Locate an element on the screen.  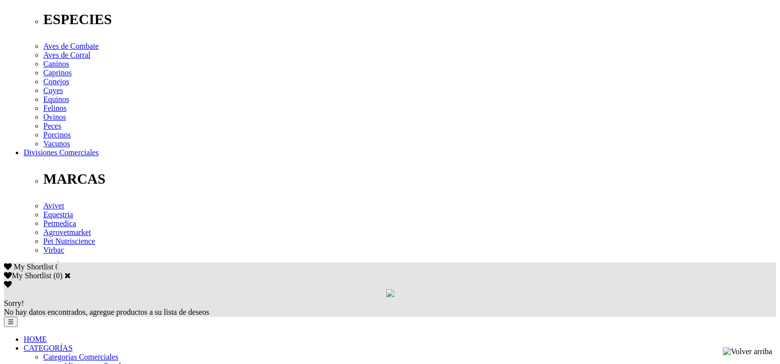
a: Avivet is located at coordinates (54, 205).